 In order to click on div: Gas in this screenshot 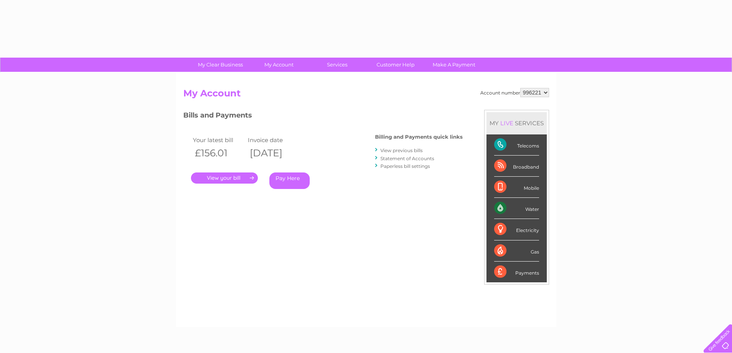, I will do `click(516, 251)`.